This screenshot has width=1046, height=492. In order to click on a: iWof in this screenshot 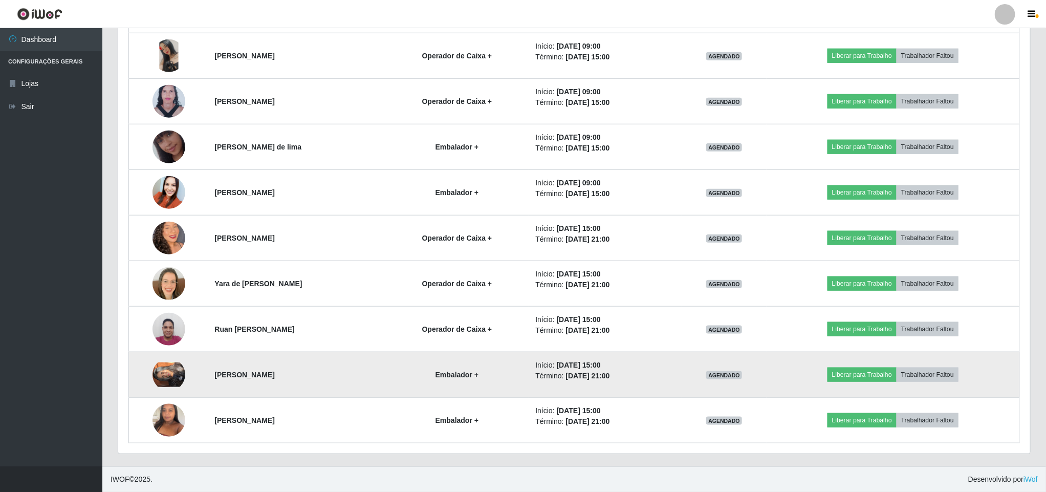, I will do `click(1030, 479)`.